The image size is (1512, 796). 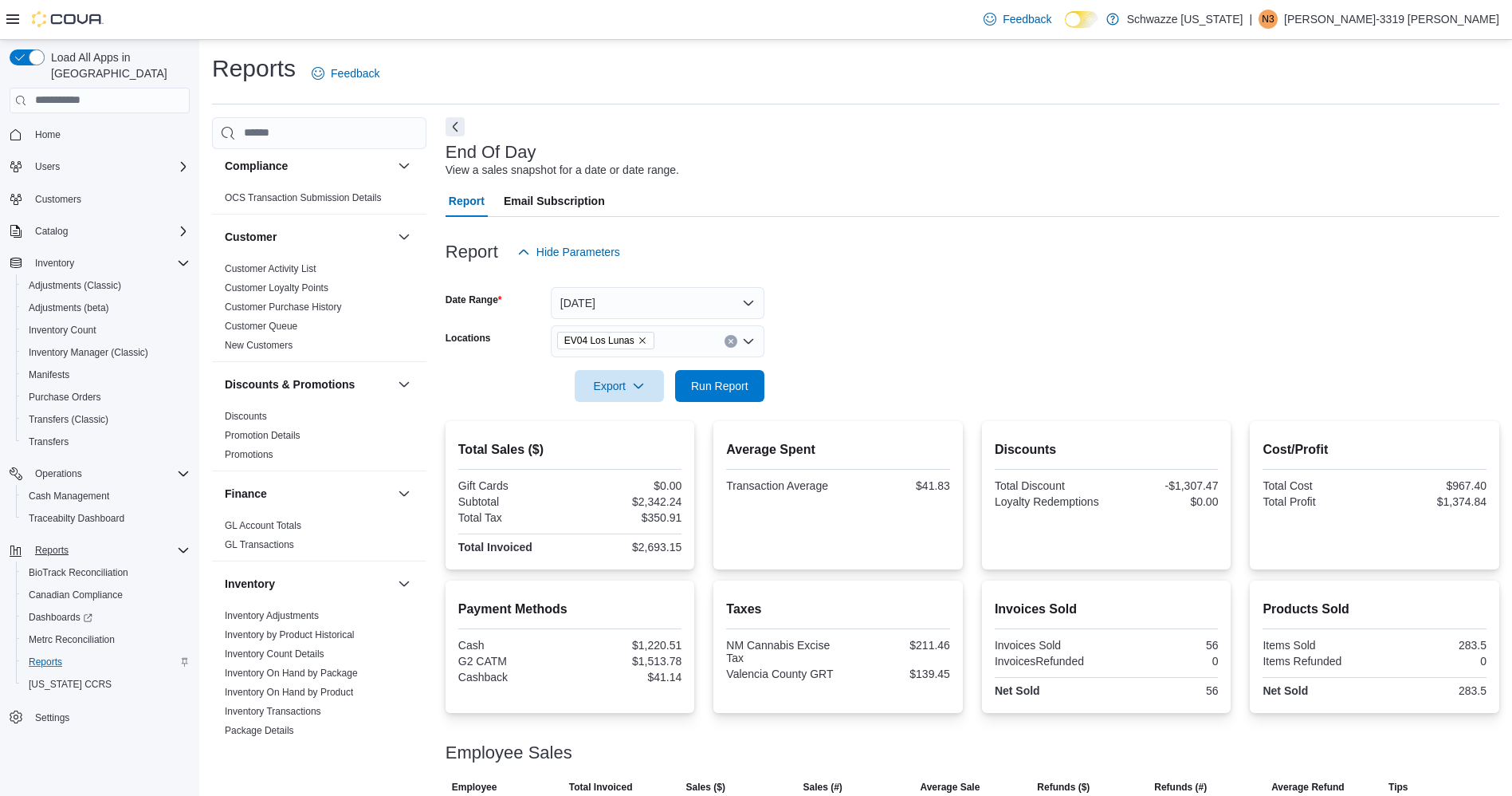 I want to click on a: Canadian Compliance, so click(x=75, y=595).